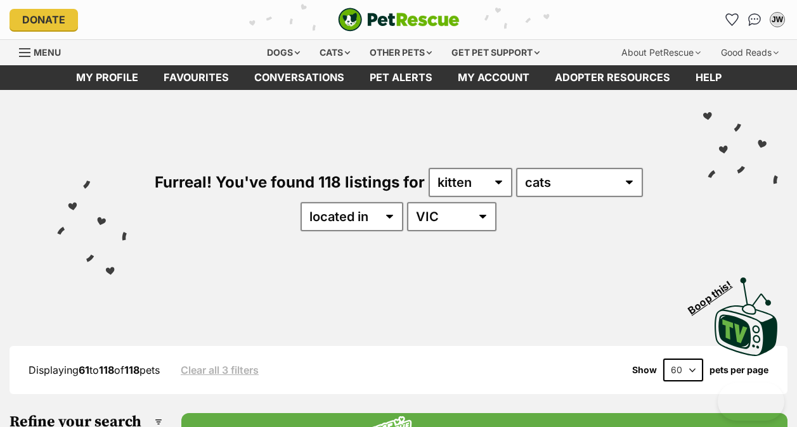 This screenshot has height=427, width=797. I want to click on span: Show, so click(644, 370).